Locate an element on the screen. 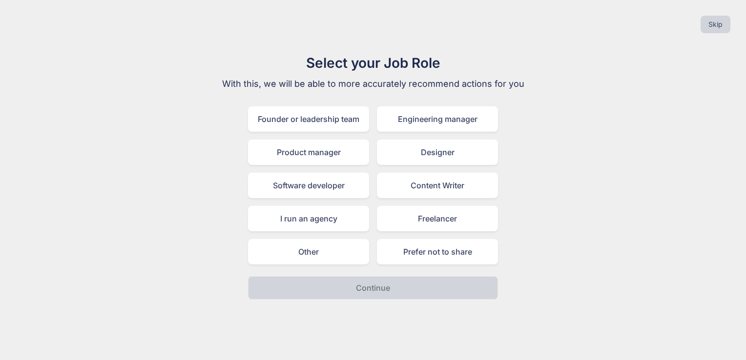 Image resolution: width=746 pixels, height=360 pixels. div: Product manager is located at coordinates (309, 152).